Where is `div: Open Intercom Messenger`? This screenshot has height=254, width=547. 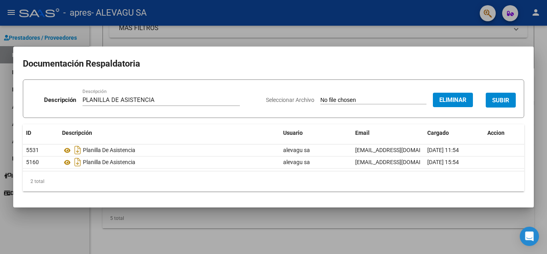
div: Open Intercom Messenger is located at coordinates (530, 236).